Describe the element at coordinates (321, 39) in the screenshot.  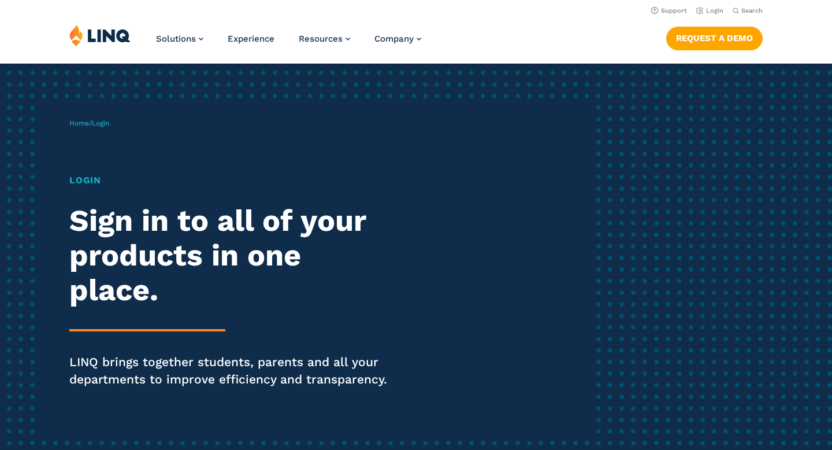
I see `span: Resources` at that location.